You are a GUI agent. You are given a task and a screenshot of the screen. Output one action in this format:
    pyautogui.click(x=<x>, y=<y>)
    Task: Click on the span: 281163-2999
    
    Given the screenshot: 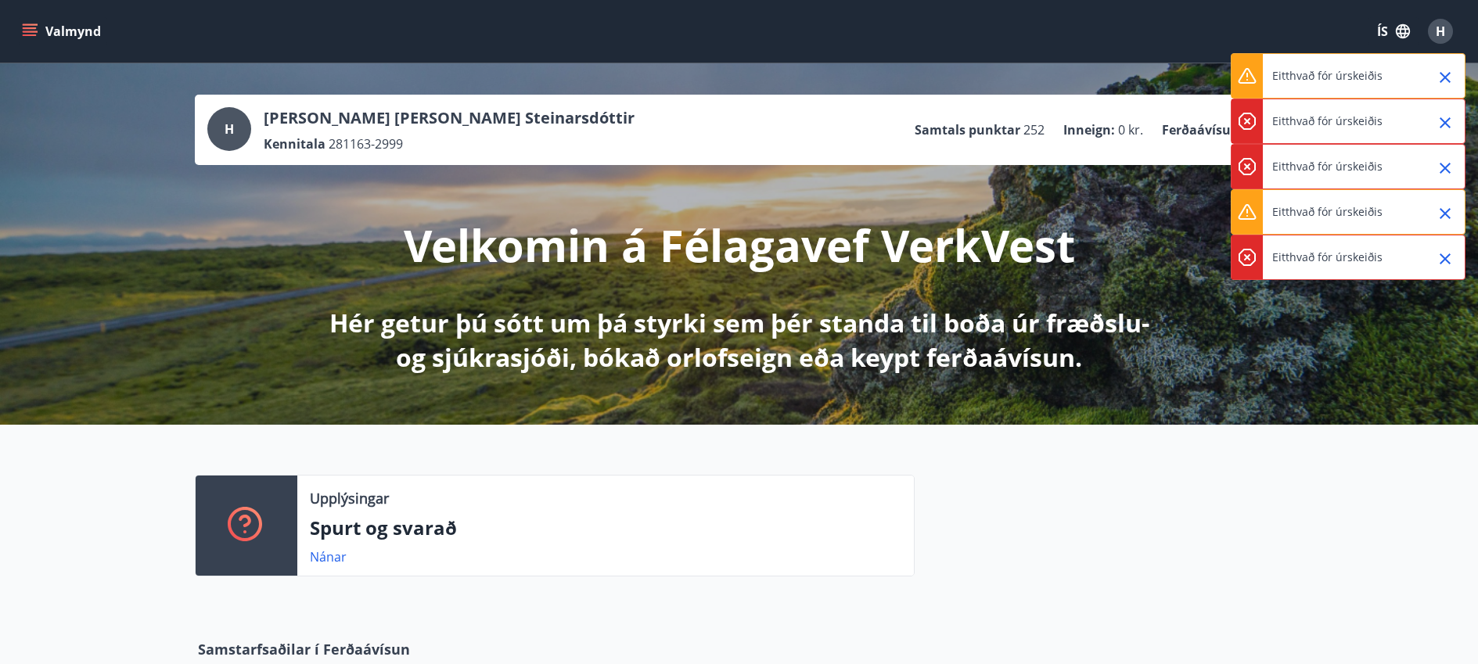 What is the action you would take?
    pyautogui.click(x=365, y=144)
    